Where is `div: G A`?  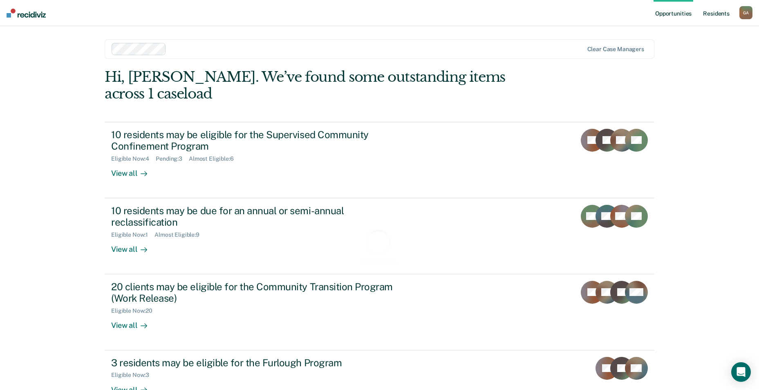
div: G A is located at coordinates (746, 13).